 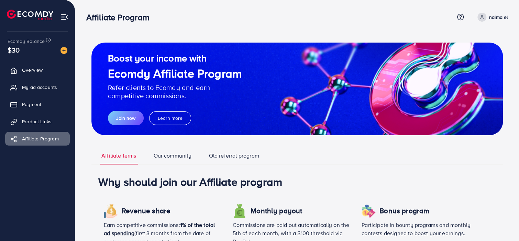 What do you see at coordinates (119, 158) in the screenshot?
I see `a: Affiliate terms` at bounding box center [119, 158].